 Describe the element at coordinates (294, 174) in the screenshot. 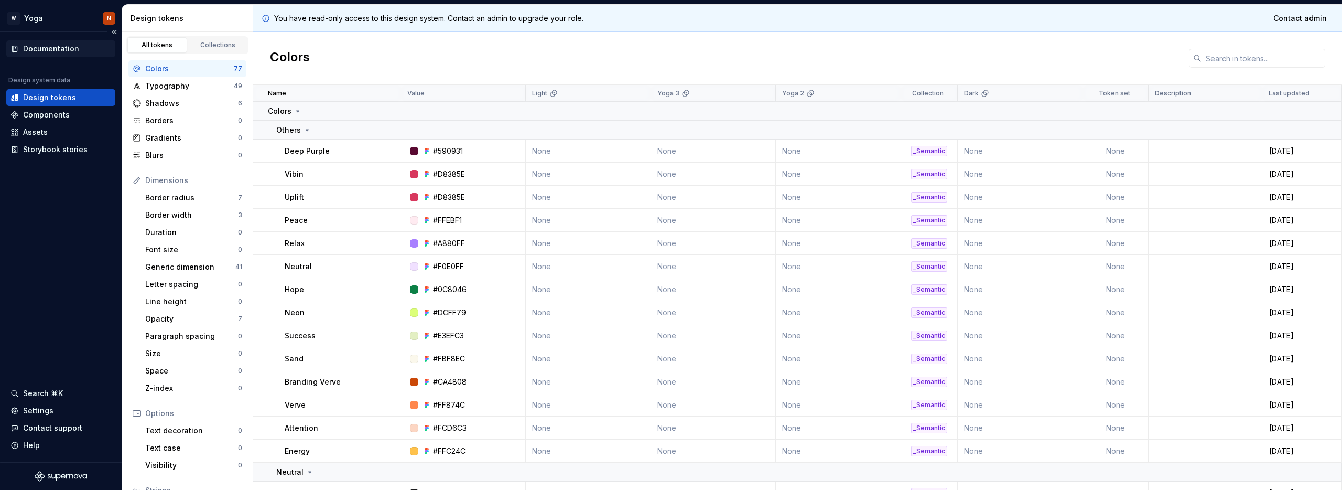

I see `p: Vibin` at that location.